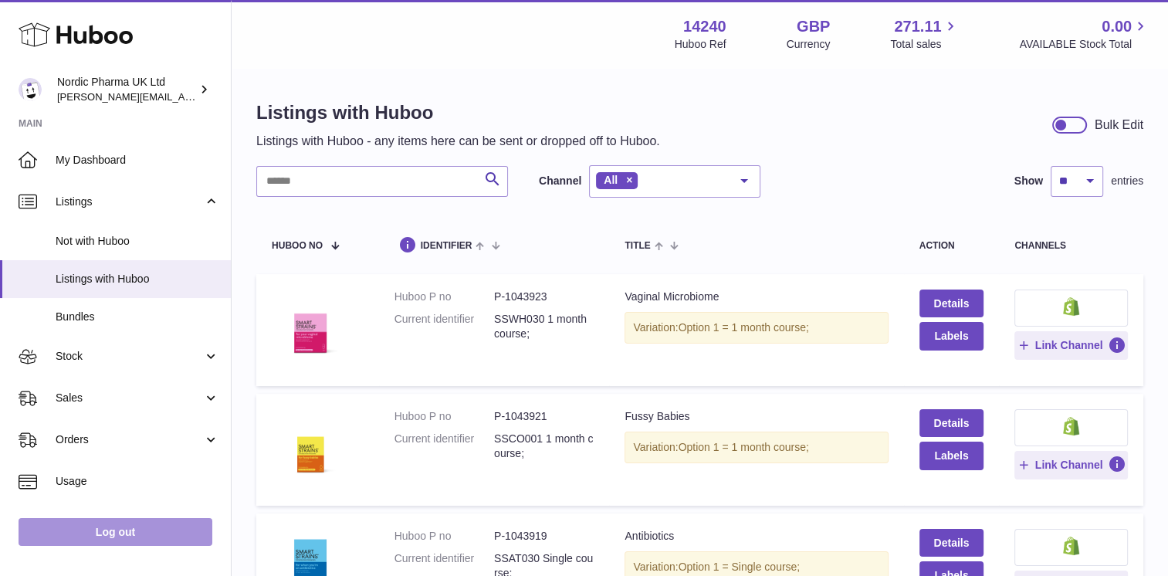 This screenshot has width=1168, height=576. Describe the element at coordinates (813, 26) in the screenshot. I see `strong: GBP` at that location.